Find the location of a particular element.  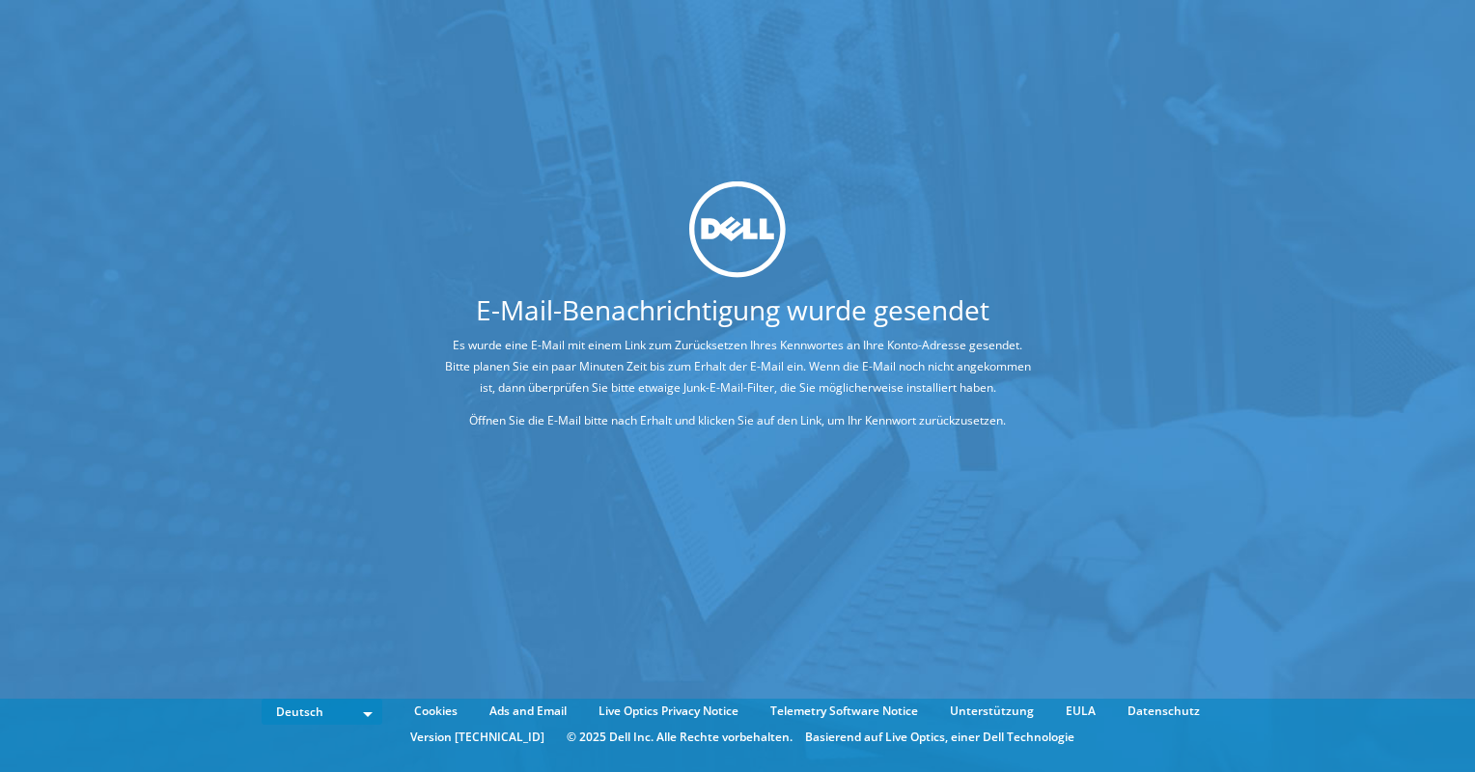

a: Live Optics Privacy Notice is located at coordinates (668, 711).